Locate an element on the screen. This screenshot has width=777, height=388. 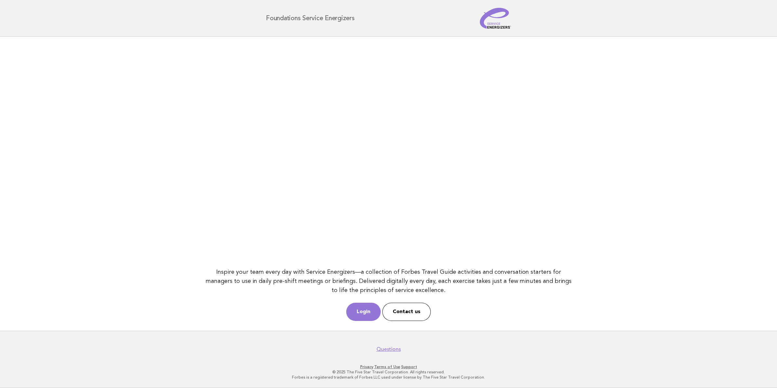
h1: Foundations Service Energizers is located at coordinates (310, 18).